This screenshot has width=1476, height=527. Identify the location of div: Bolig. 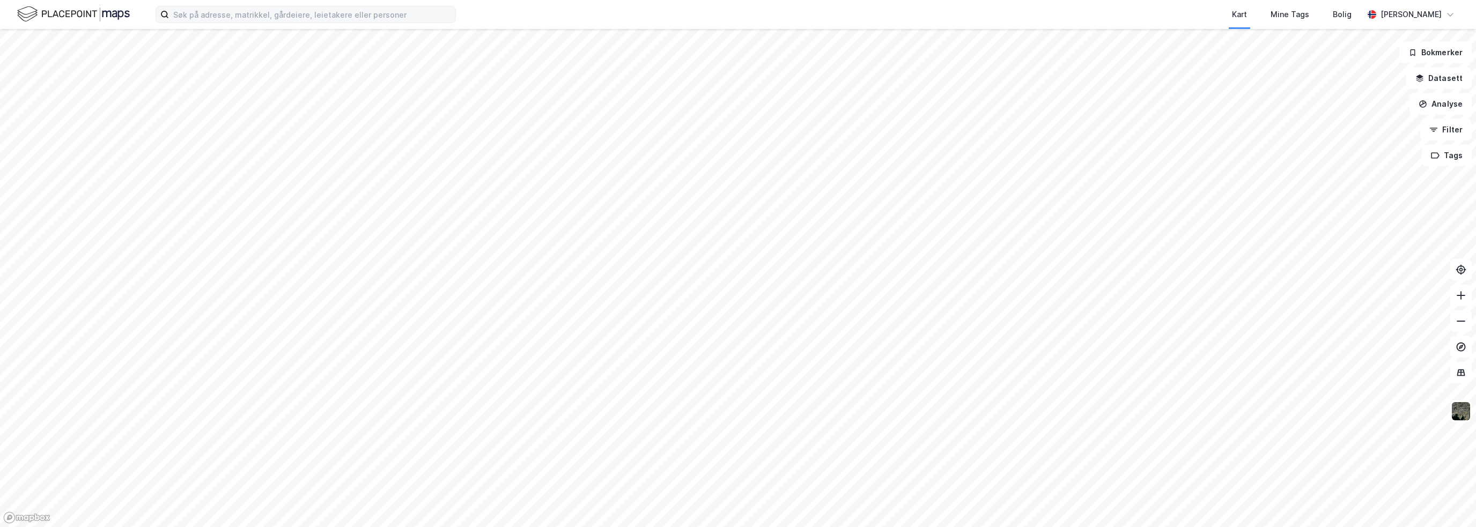
(1342, 14).